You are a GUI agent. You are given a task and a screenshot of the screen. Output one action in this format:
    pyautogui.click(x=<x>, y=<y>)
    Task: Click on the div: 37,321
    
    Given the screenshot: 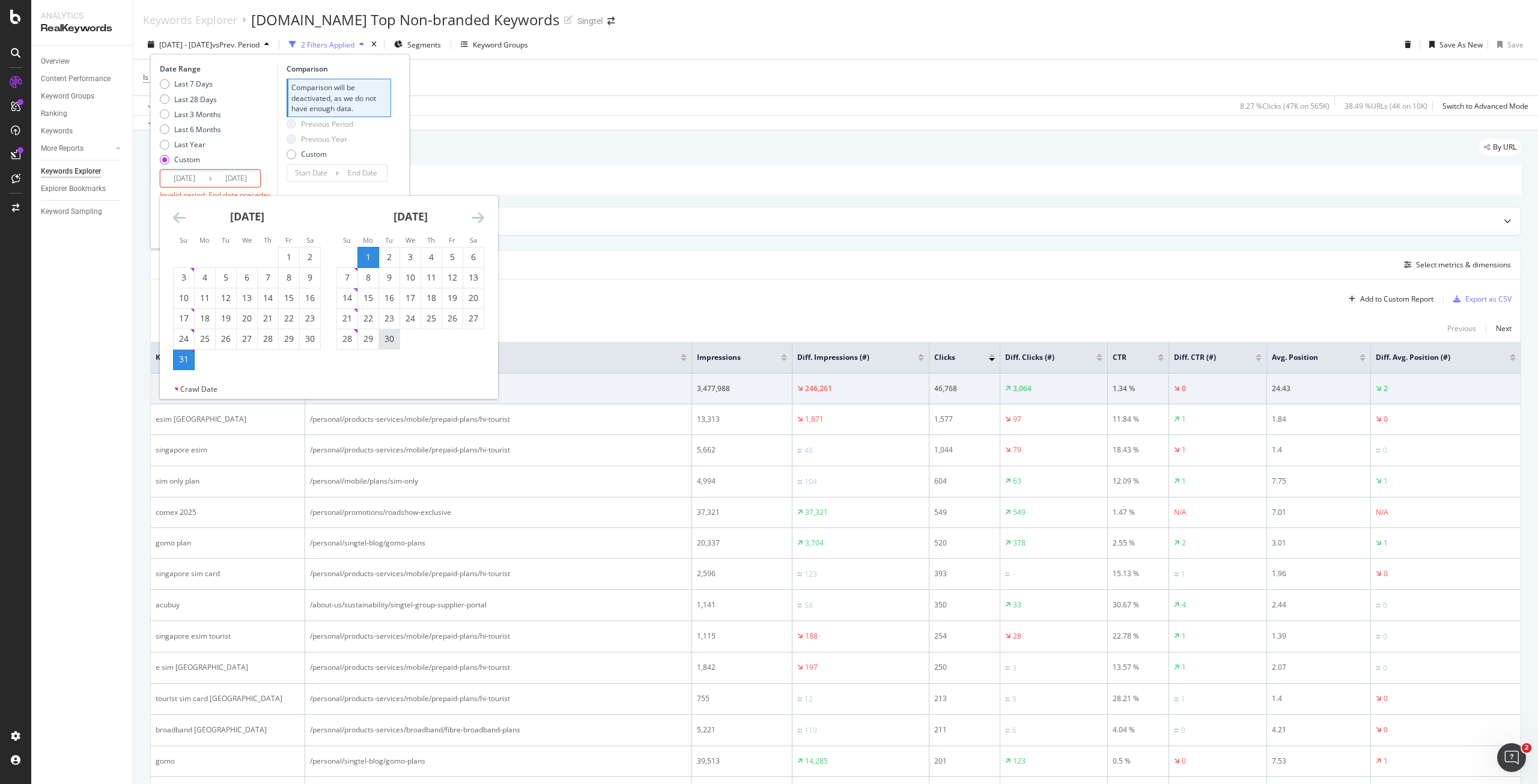 What is the action you would take?
    pyautogui.click(x=817, y=512)
    